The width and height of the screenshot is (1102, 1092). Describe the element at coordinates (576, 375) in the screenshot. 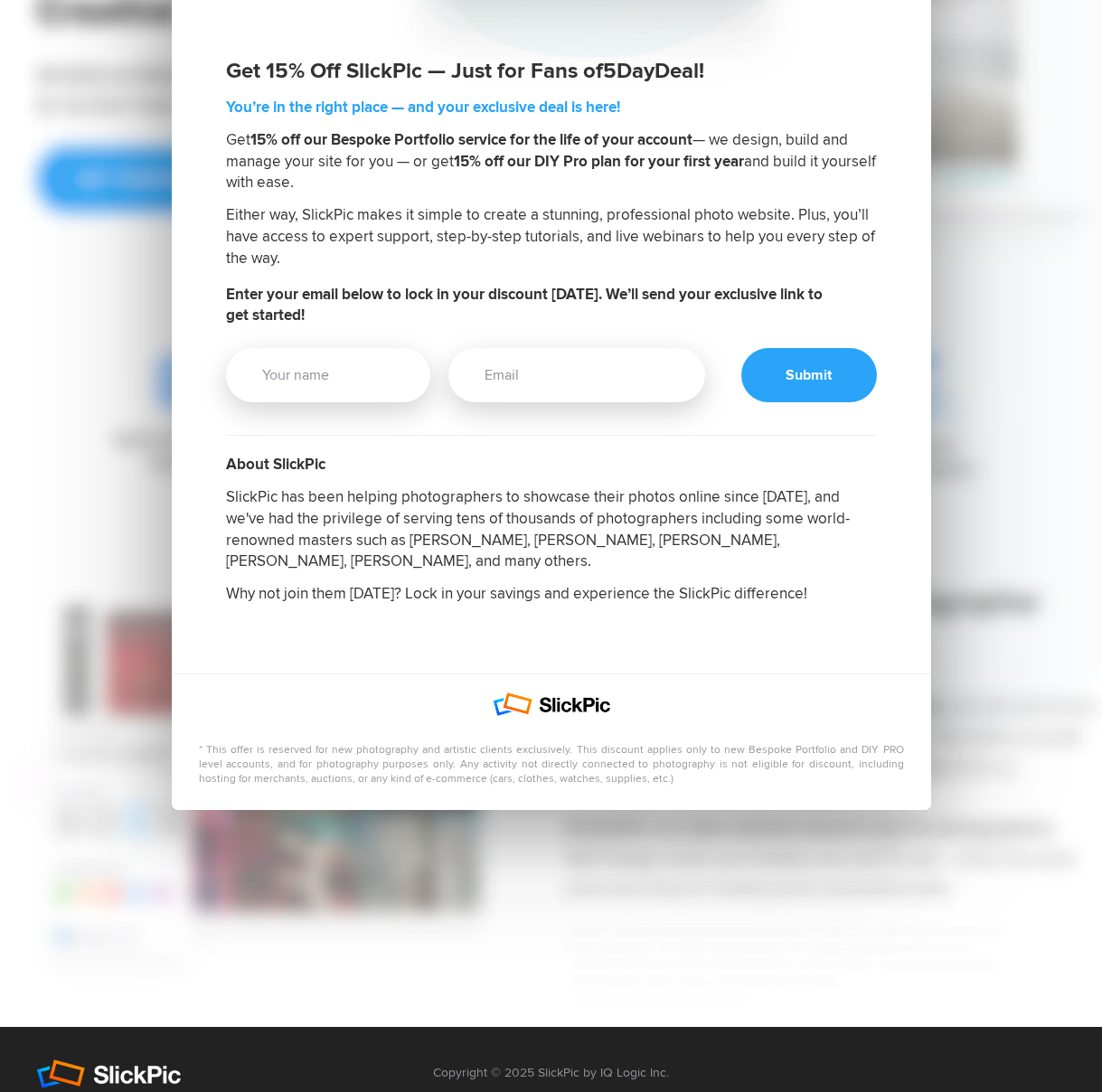

I see `input: Email` at that location.